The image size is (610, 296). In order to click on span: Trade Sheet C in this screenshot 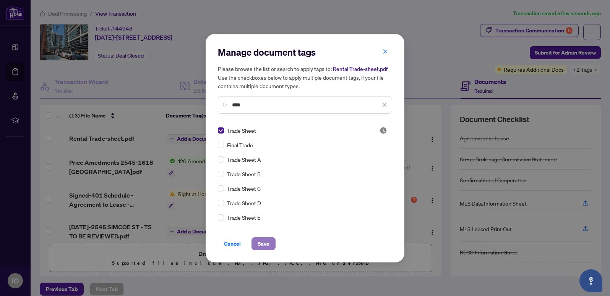, I will do `click(244, 189)`.